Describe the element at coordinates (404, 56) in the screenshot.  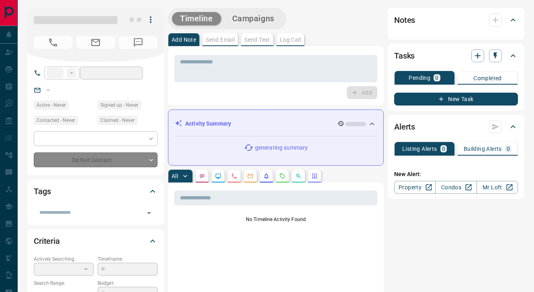
I see `h2: Tasks` at that location.